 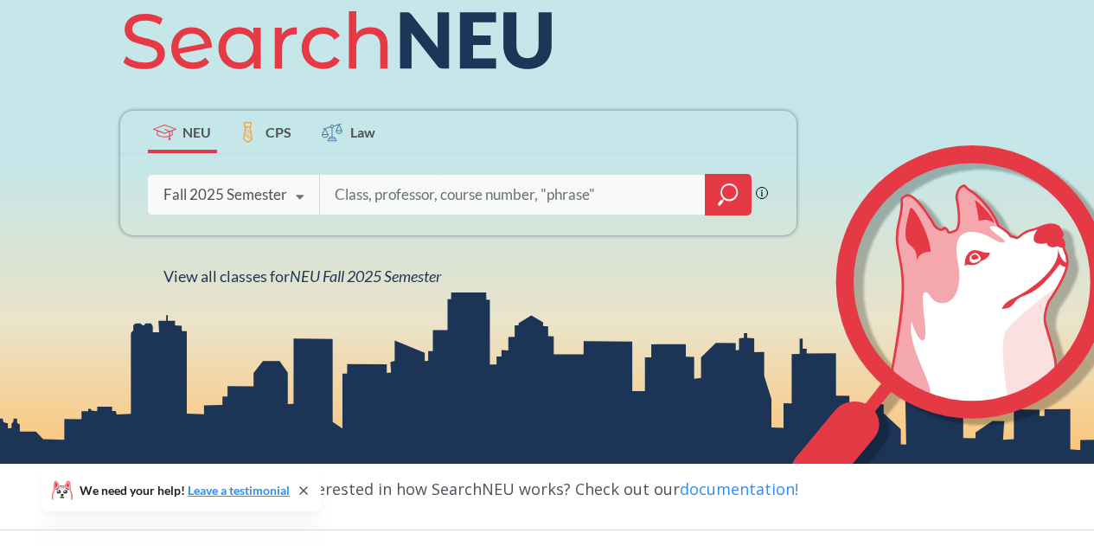 What do you see at coordinates (362, 131) in the screenshot?
I see `span: Law` at bounding box center [362, 131].